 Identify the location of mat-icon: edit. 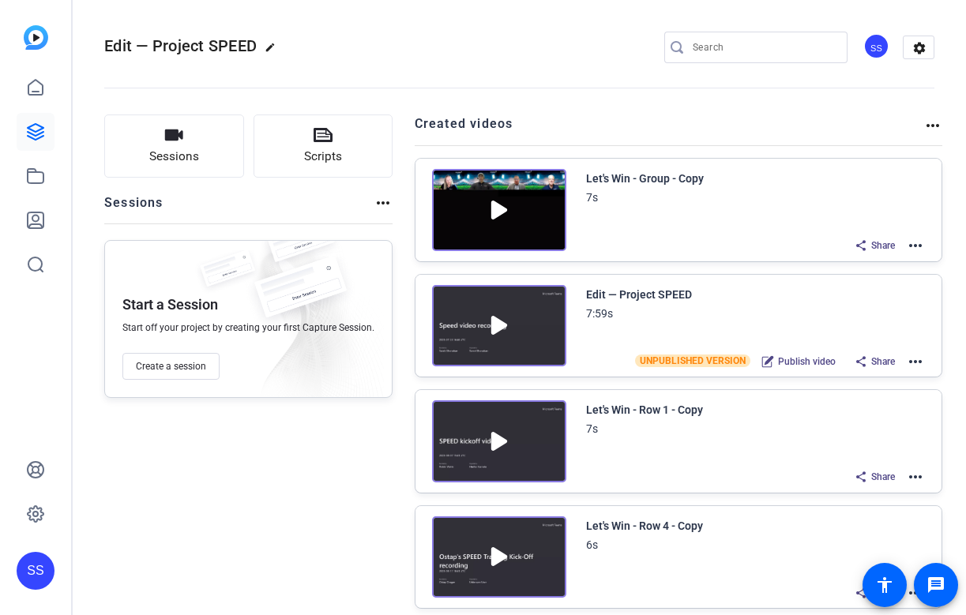
(274, 51).